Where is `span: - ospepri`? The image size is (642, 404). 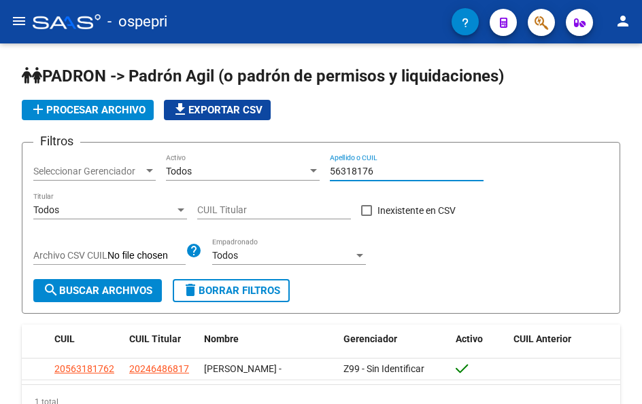 span: - ospepri is located at coordinates (137, 22).